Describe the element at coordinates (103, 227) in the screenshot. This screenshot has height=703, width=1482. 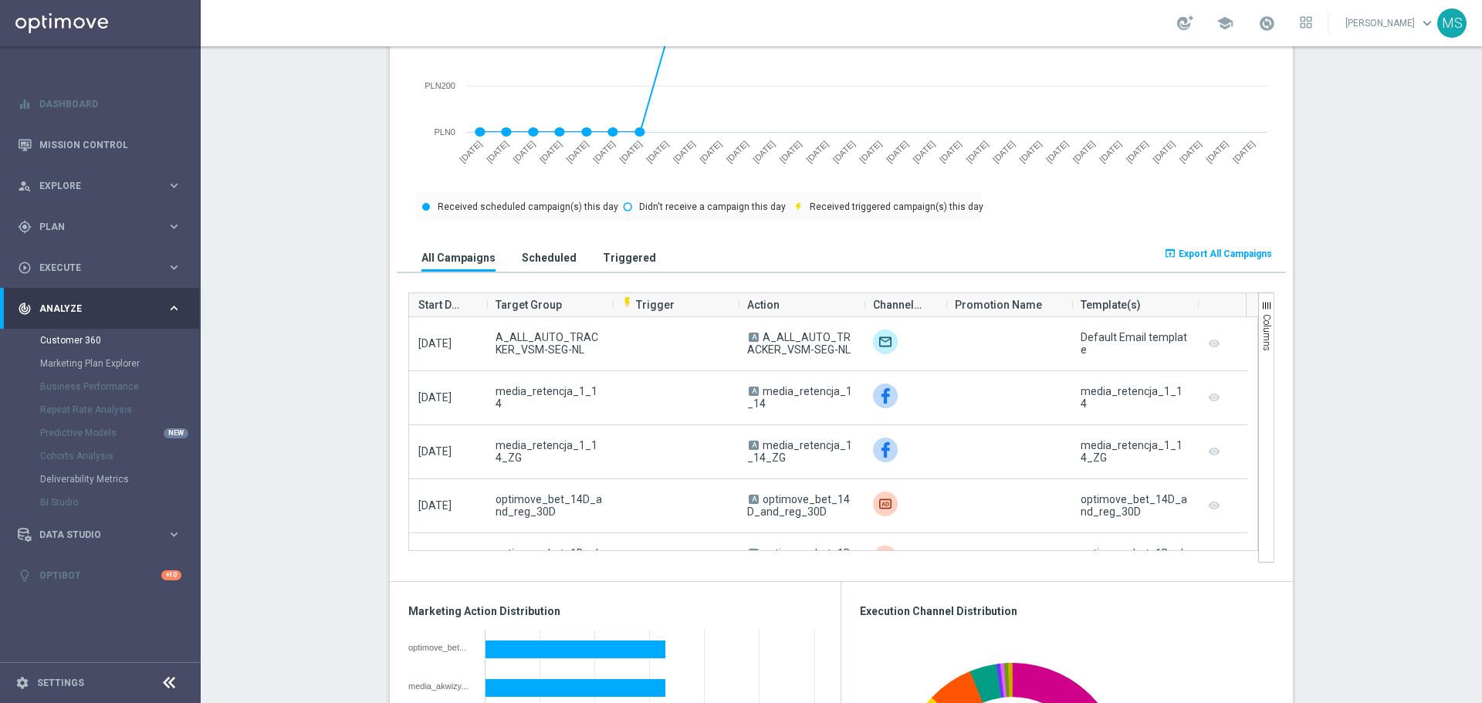
I see `span: Plan` at that location.